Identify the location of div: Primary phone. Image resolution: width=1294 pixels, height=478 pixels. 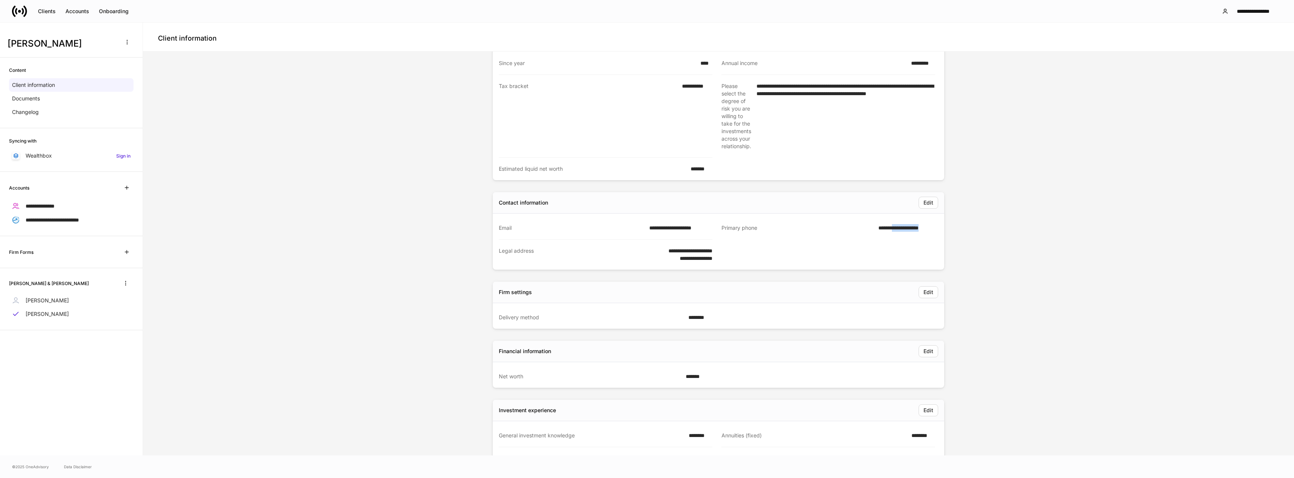
(797, 228).